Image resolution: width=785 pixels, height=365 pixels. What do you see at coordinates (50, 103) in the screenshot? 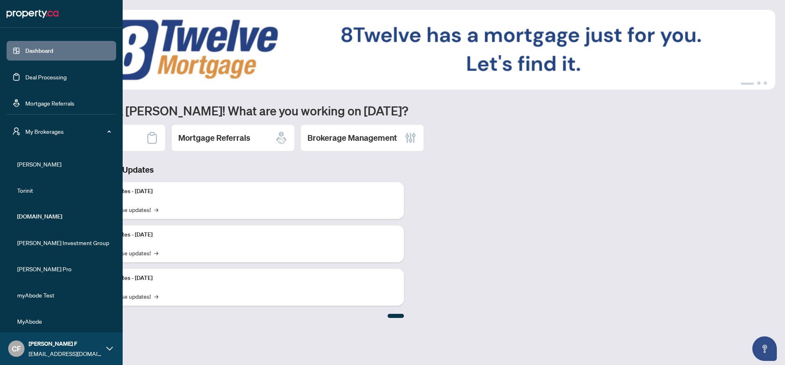
I see `a: Mortgage Referrals` at bounding box center [50, 103].